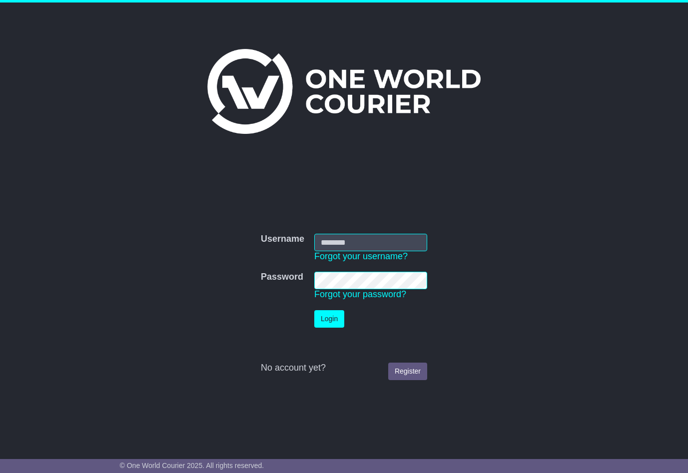 This screenshot has height=473, width=688. Describe the element at coordinates (282, 277) in the screenshot. I see `label: Password` at that location.